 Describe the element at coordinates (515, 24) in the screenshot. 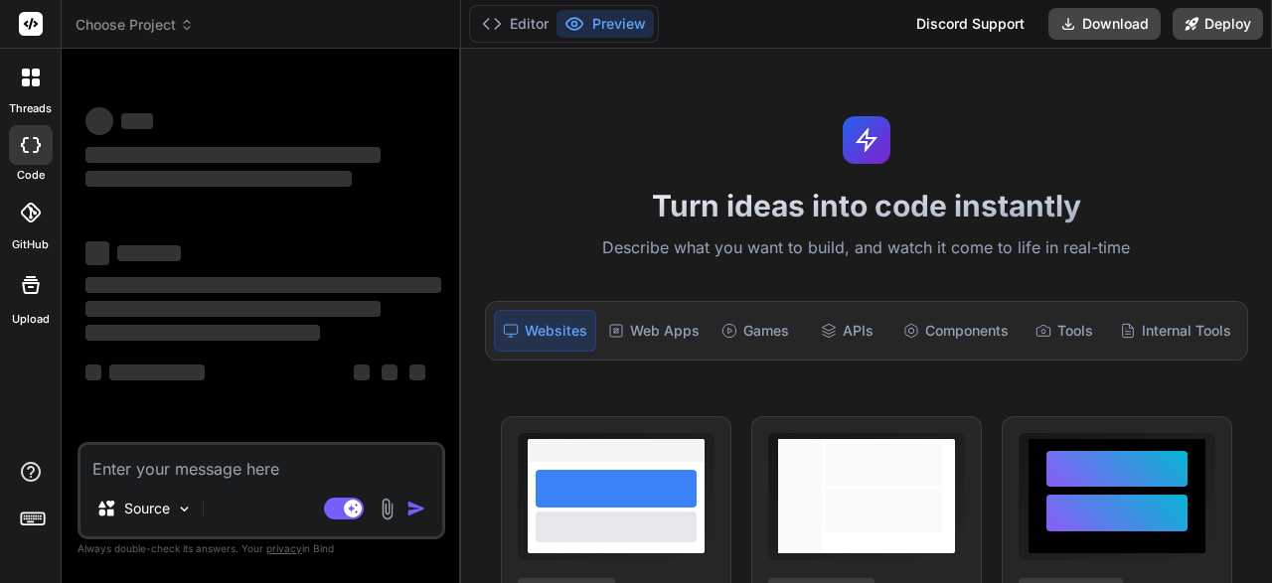

I see `button: Editor` at that location.